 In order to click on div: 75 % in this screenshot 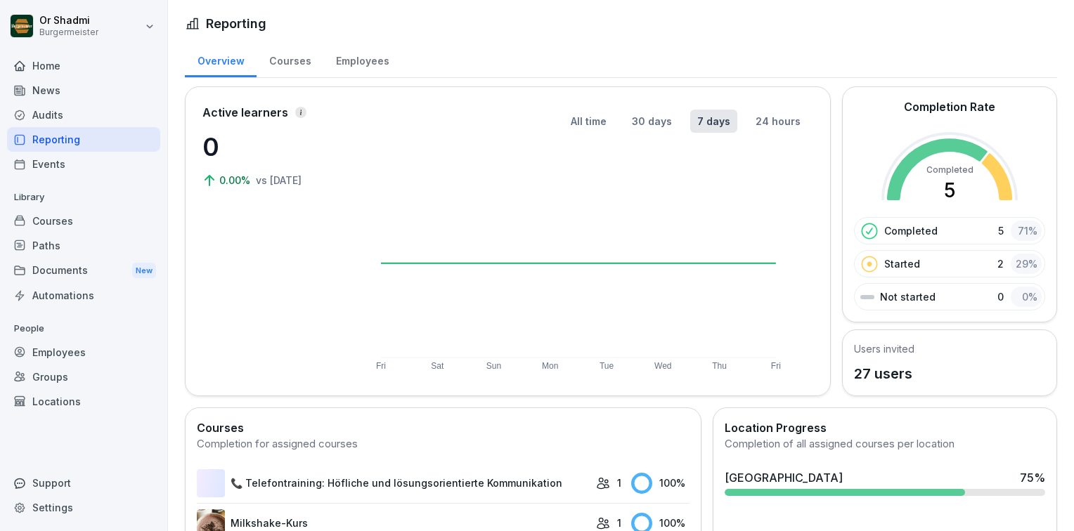, I will do `click(1032, 478)`.